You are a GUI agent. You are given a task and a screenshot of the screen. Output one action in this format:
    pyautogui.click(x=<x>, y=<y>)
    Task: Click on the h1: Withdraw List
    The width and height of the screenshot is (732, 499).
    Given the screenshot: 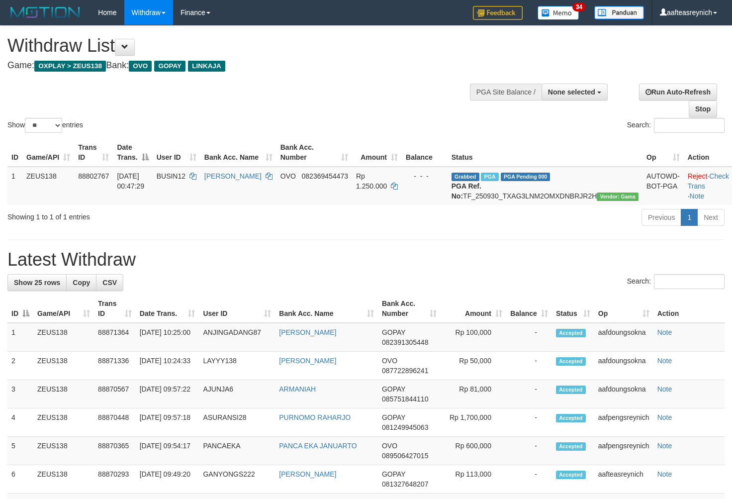 What is the action you would take?
    pyautogui.click(x=243, y=46)
    